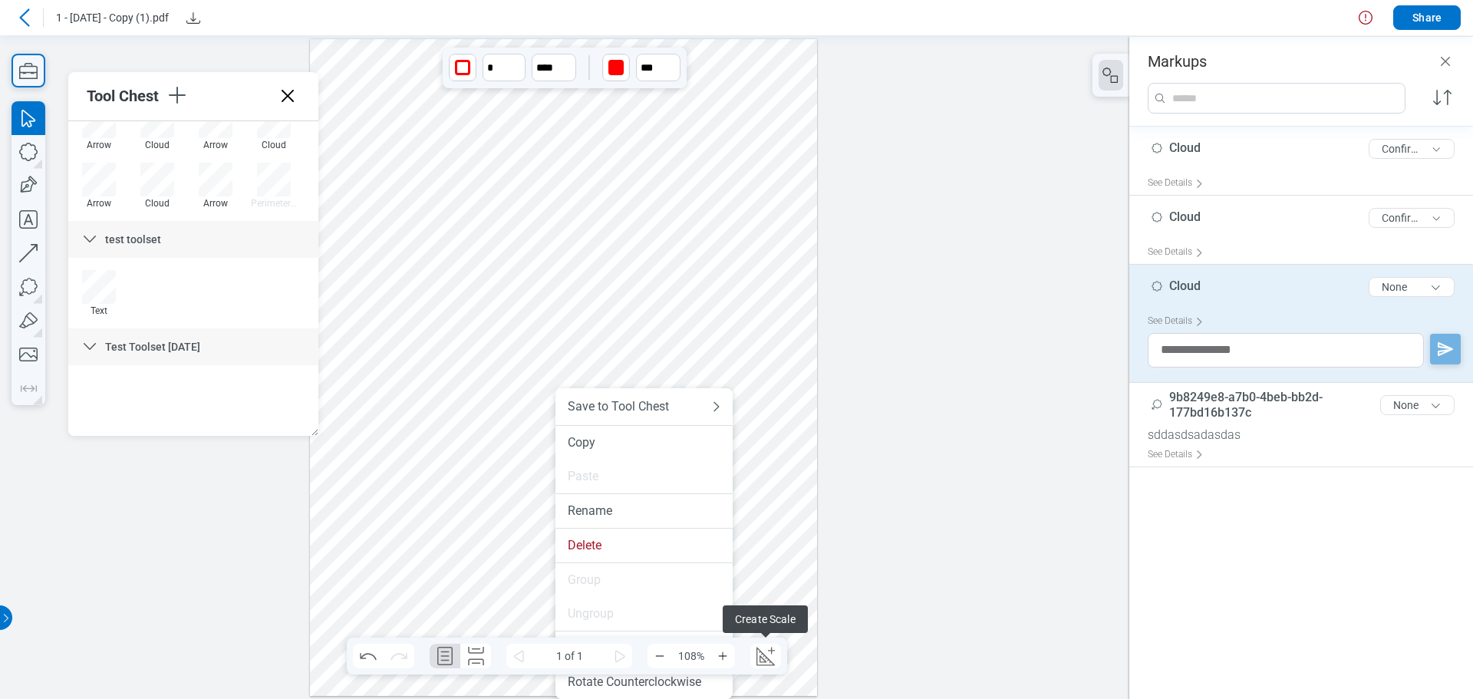 The width and height of the screenshot is (1473, 699). Describe the element at coordinates (274, 203) in the screenshot. I see `div: Perimeter Measurement` at that location.